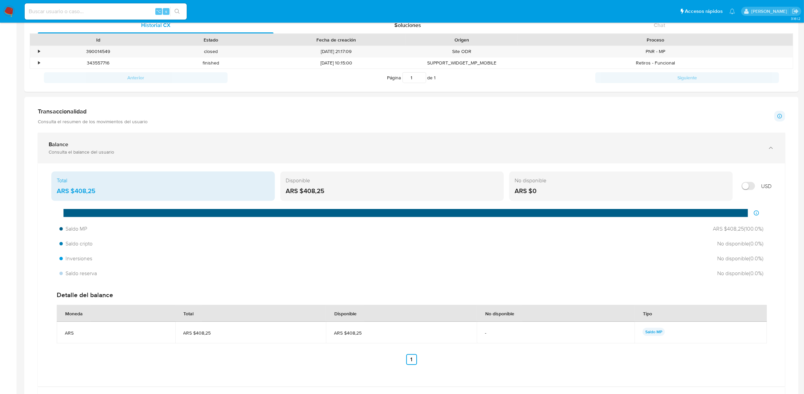 The height and width of the screenshot is (394, 804). I want to click on input: Buscar usuario o caso..., so click(106, 11).